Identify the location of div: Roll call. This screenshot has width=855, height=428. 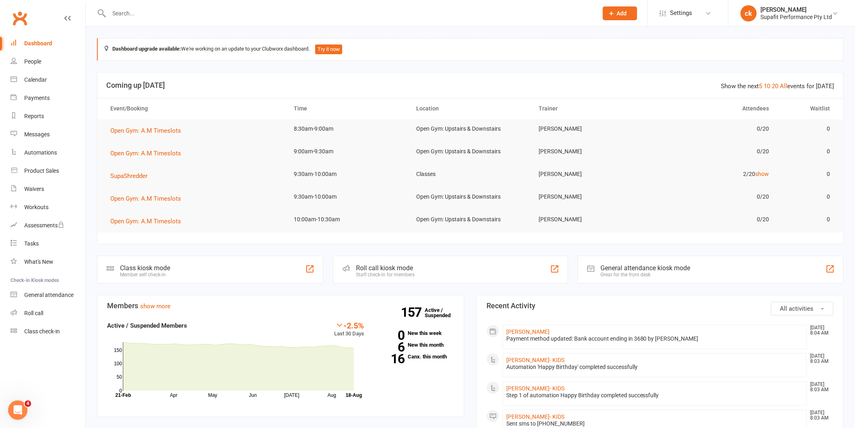
(34, 313).